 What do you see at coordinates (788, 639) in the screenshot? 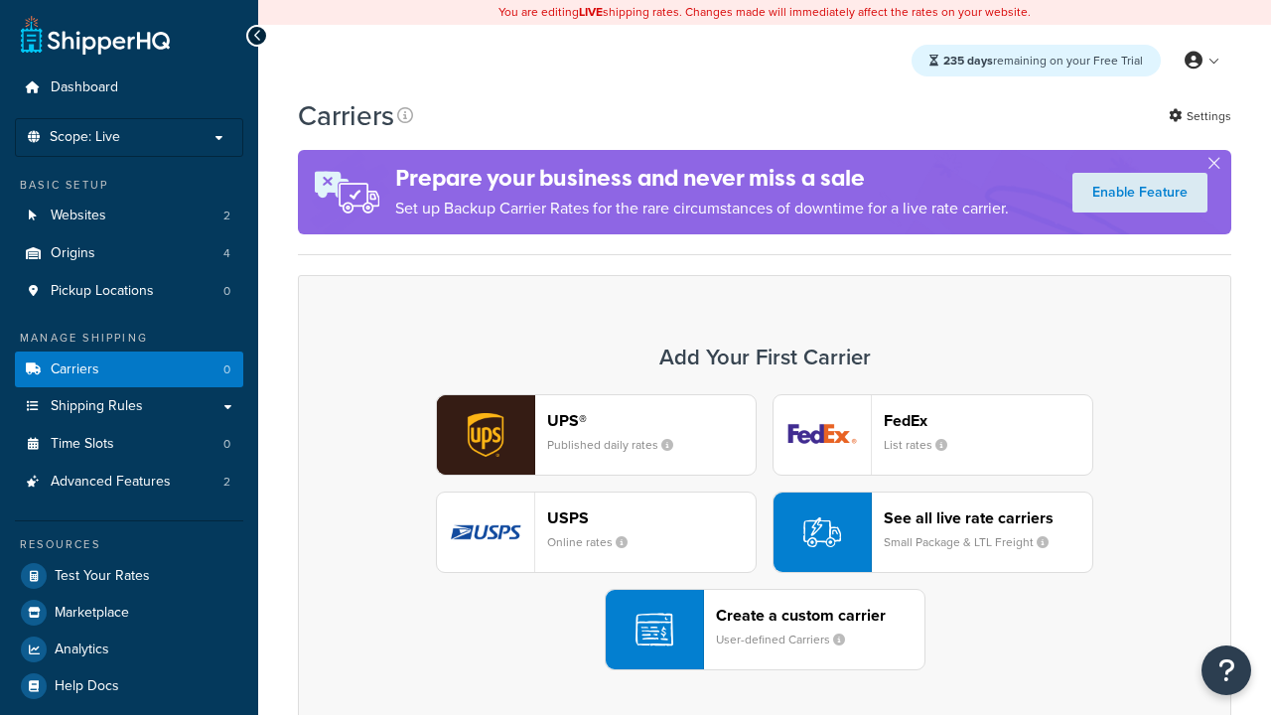
I see `small: User-defined Carriers` at bounding box center [788, 639].